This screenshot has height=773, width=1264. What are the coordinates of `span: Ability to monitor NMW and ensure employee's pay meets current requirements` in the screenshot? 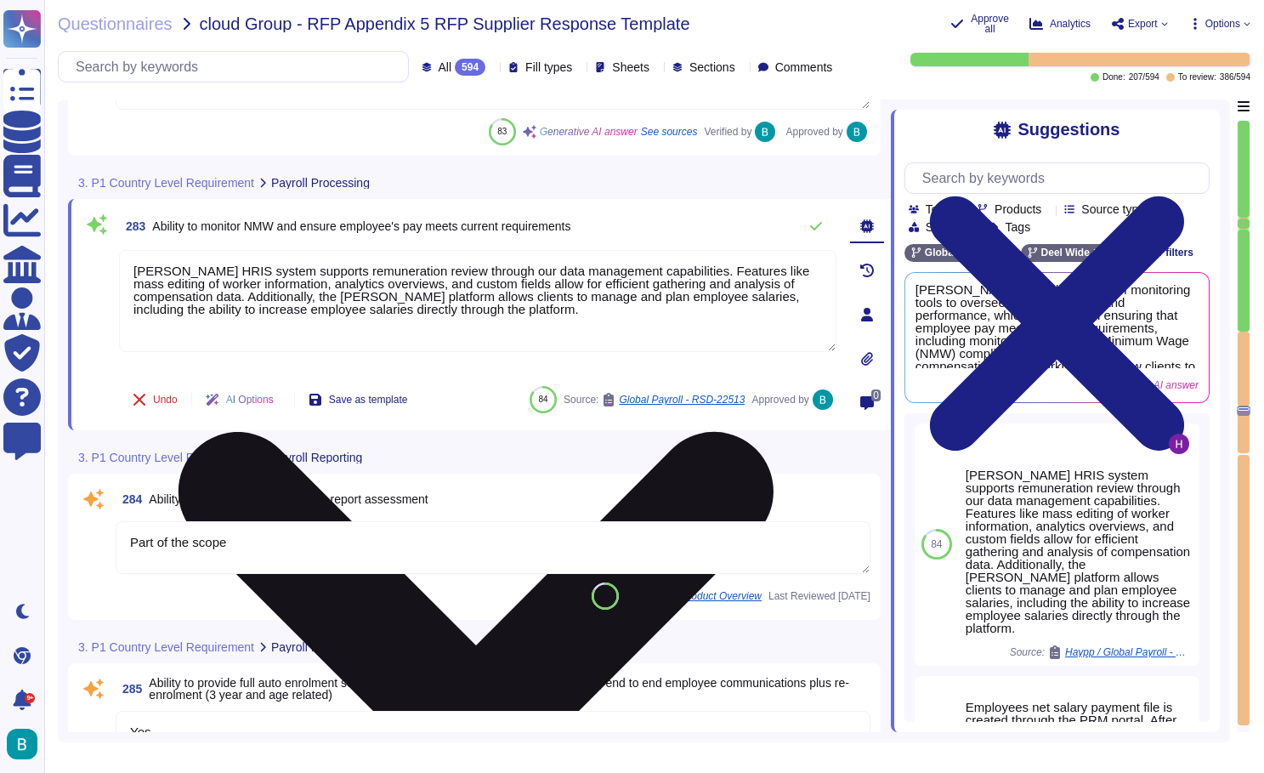 It's located at (361, 226).